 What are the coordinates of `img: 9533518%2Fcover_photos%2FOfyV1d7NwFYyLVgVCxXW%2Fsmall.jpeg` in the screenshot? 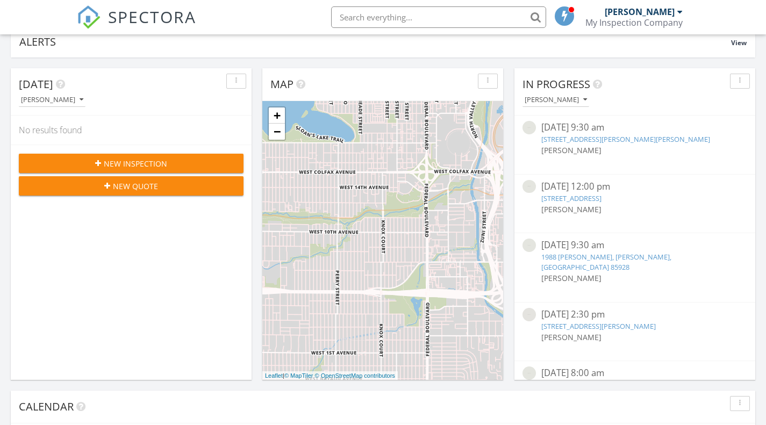 It's located at (529, 245).